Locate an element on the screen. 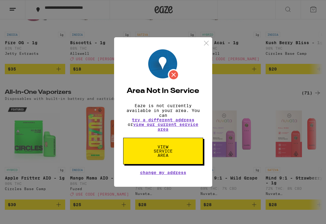 Image resolution: width=326 pixels, height=224 pixels. img: close.svg is located at coordinates (206, 43).